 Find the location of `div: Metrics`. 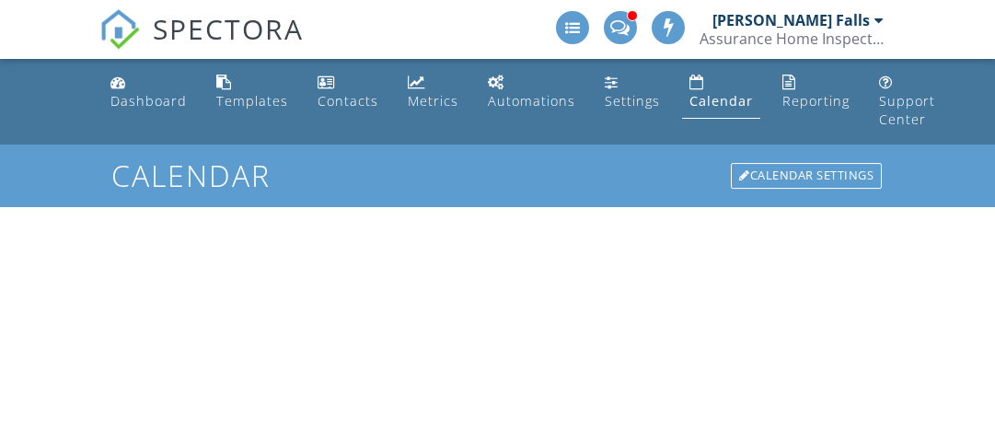

div: Metrics is located at coordinates (433, 100).